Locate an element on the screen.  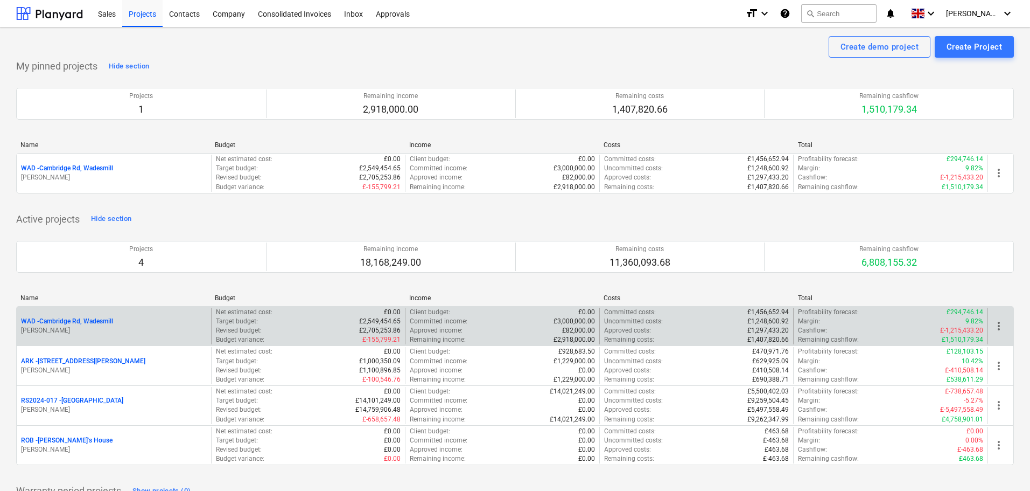
p: £629,925.09 is located at coordinates (770, 361).